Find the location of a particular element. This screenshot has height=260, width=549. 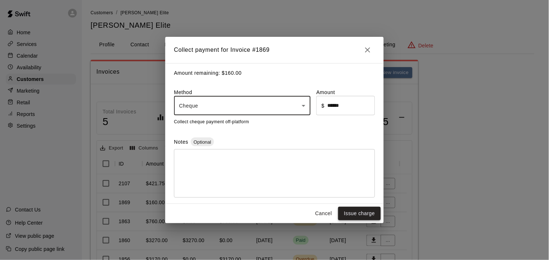

button: Issue charge is located at coordinates (359, 213).